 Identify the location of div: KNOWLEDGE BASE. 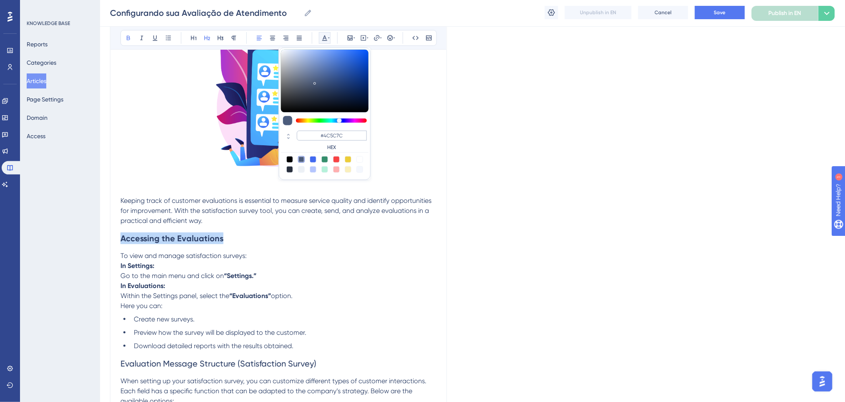
(48, 23).